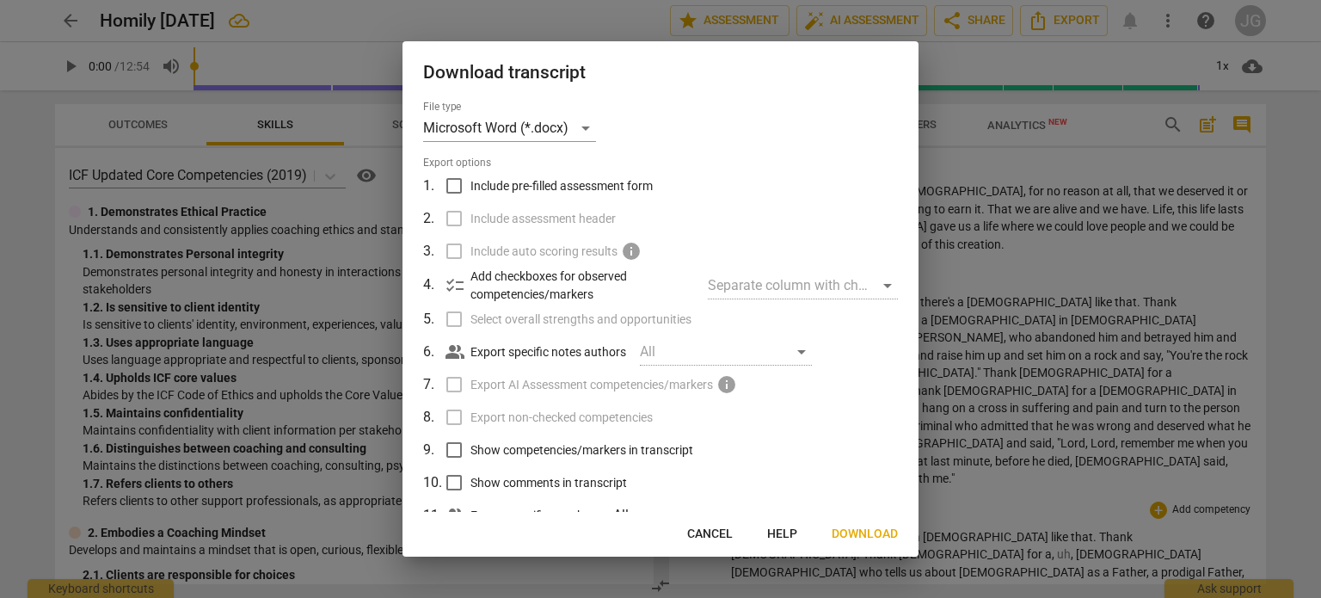 The height and width of the screenshot is (598, 1321). Describe the element at coordinates (543, 218) in the screenshot. I see `span: Include assessment header` at that location.